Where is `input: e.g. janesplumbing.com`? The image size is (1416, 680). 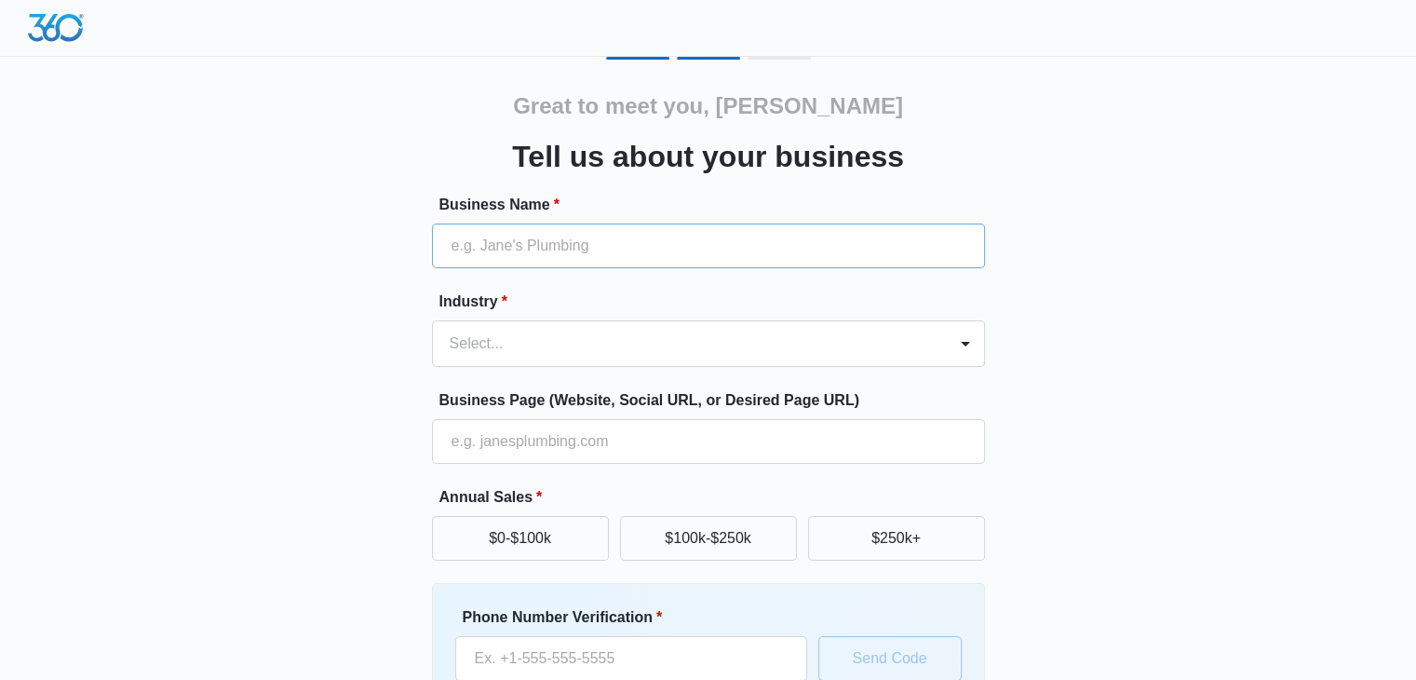 input: e.g. janesplumbing.com is located at coordinates (708, 441).